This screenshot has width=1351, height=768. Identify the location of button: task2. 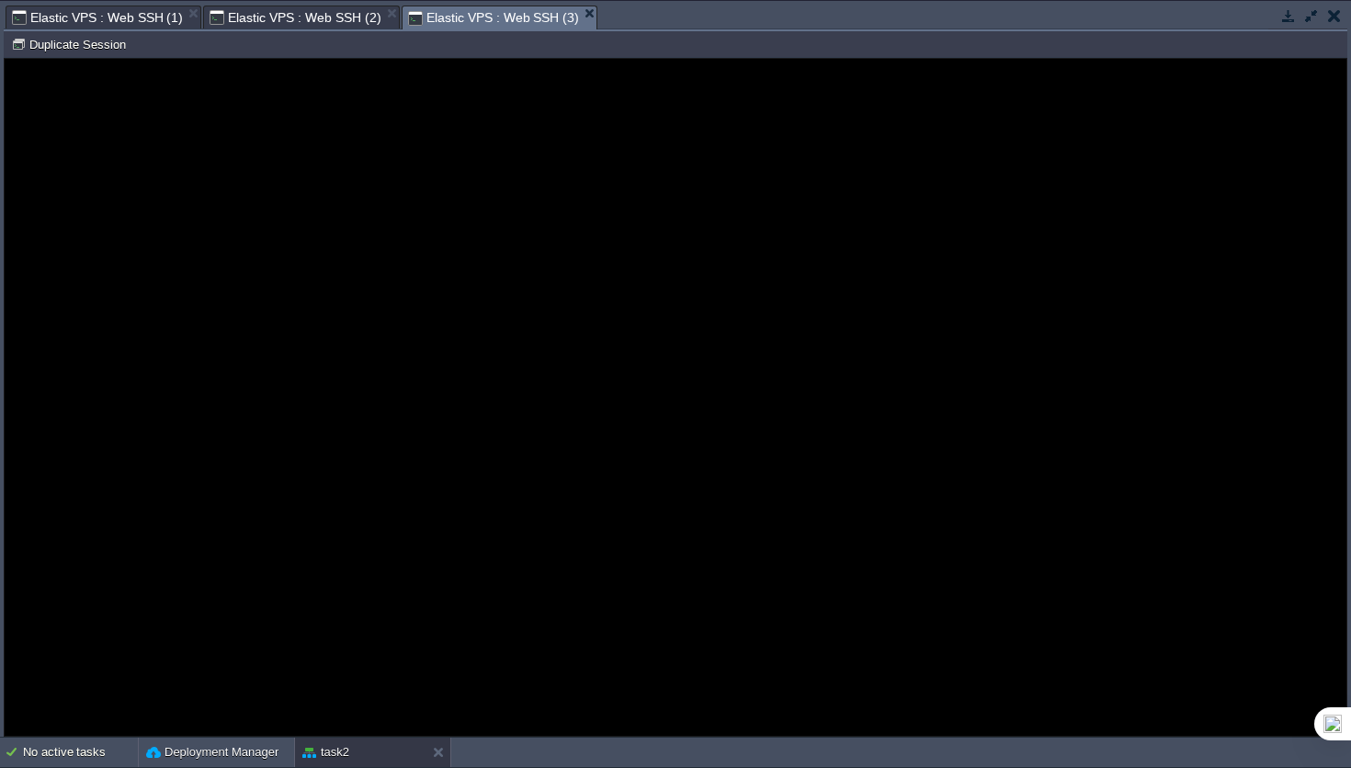
(325, 752).